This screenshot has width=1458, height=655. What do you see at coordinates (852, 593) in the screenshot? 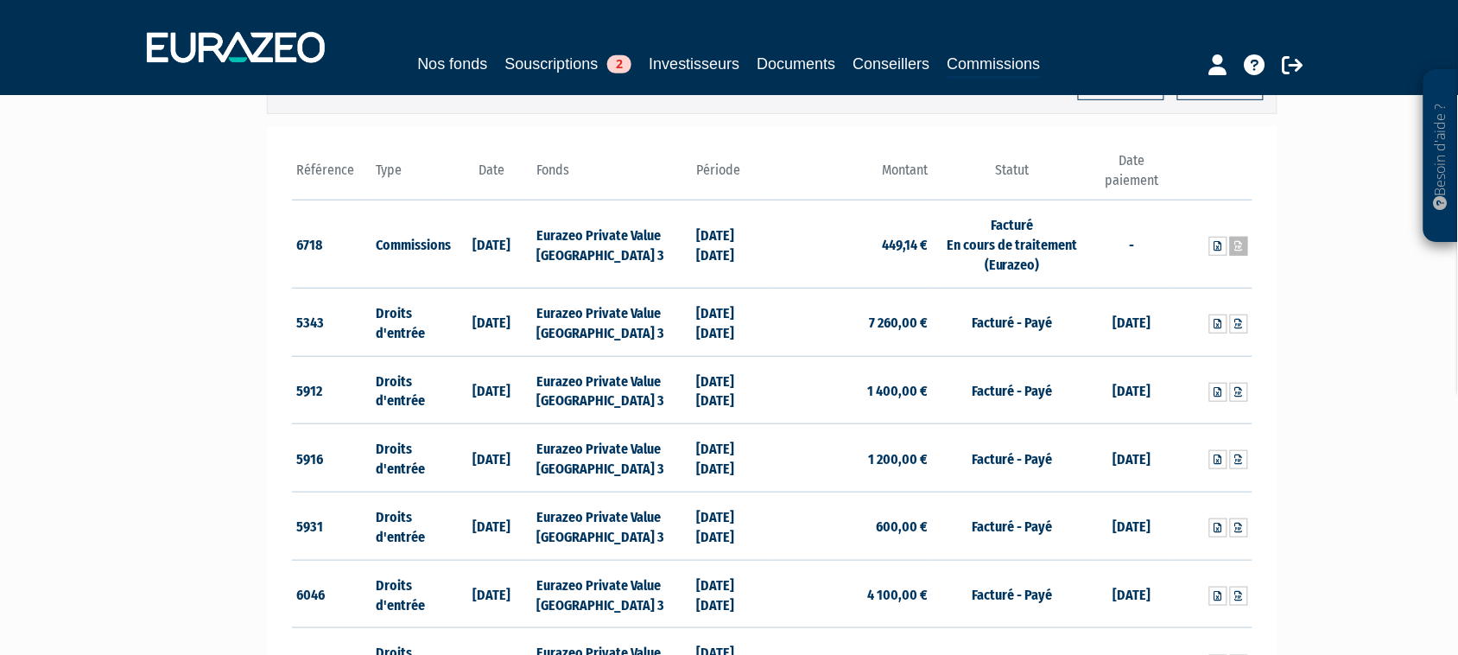
I see `td: 4 100,00 €` at bounding box center [852, 593].